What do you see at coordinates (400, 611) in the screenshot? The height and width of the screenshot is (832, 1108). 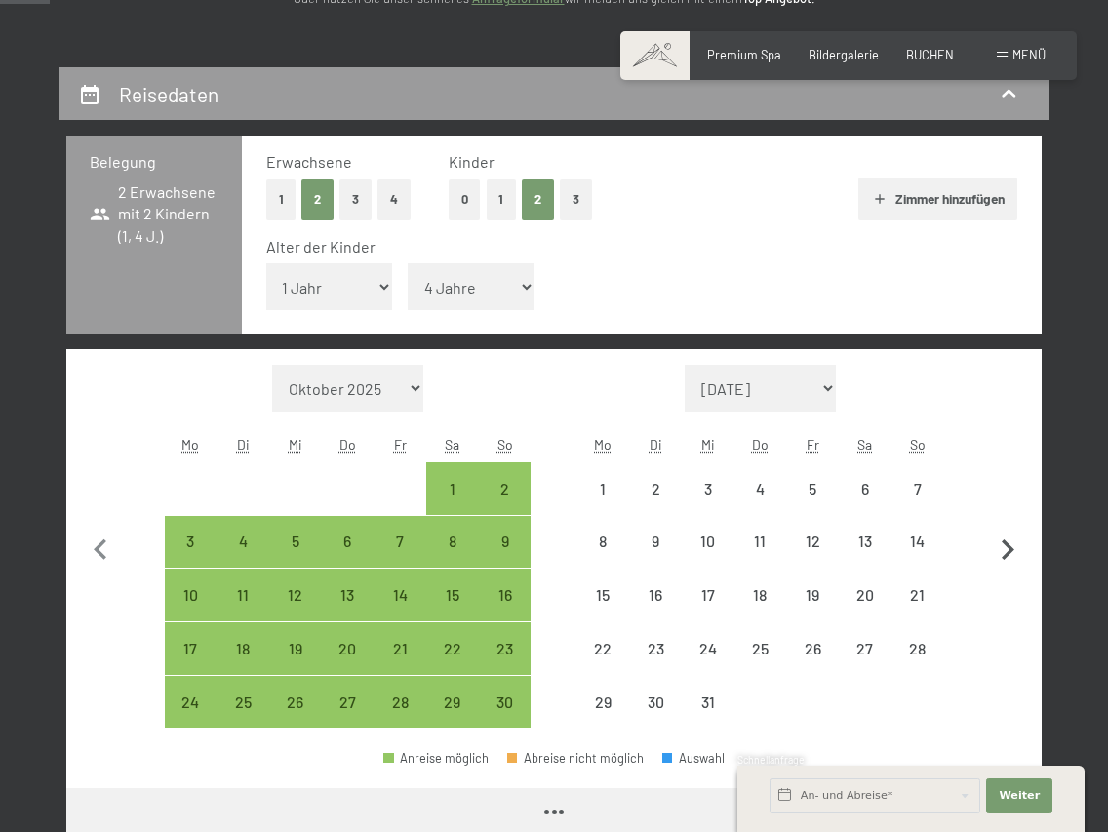 I see `div: 14` at bounding box center [400, 611].